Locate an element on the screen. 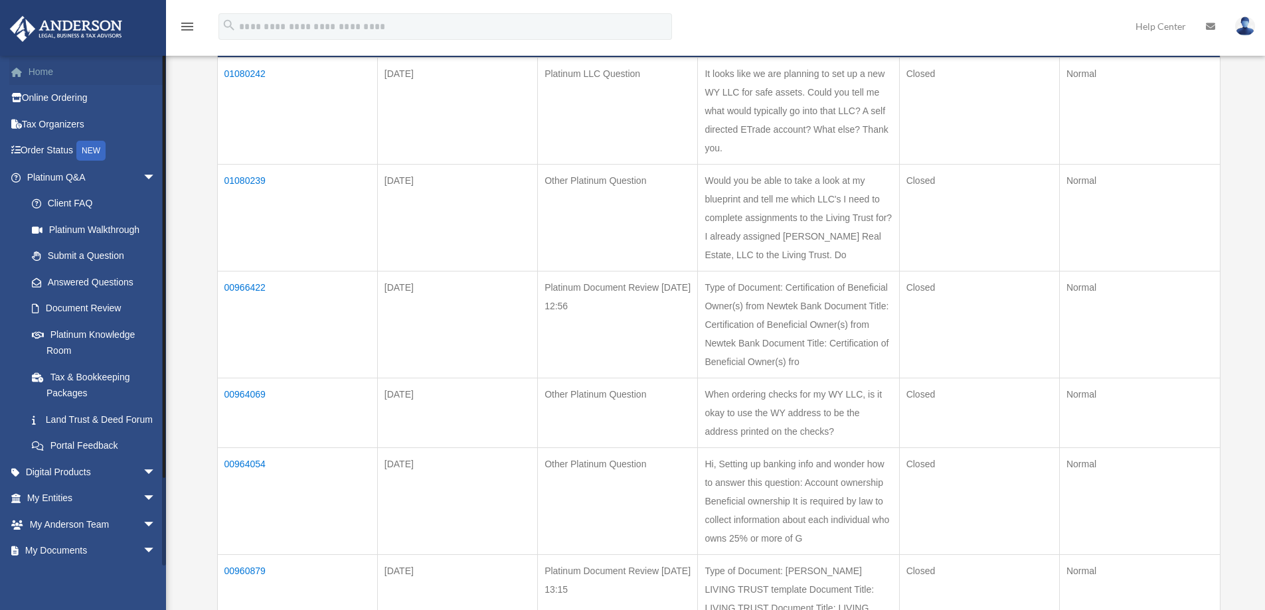 The height and width of the screenshot is (610, 1265). a: Online Learningarrow_drop_down is located at coordinates (92, 577).